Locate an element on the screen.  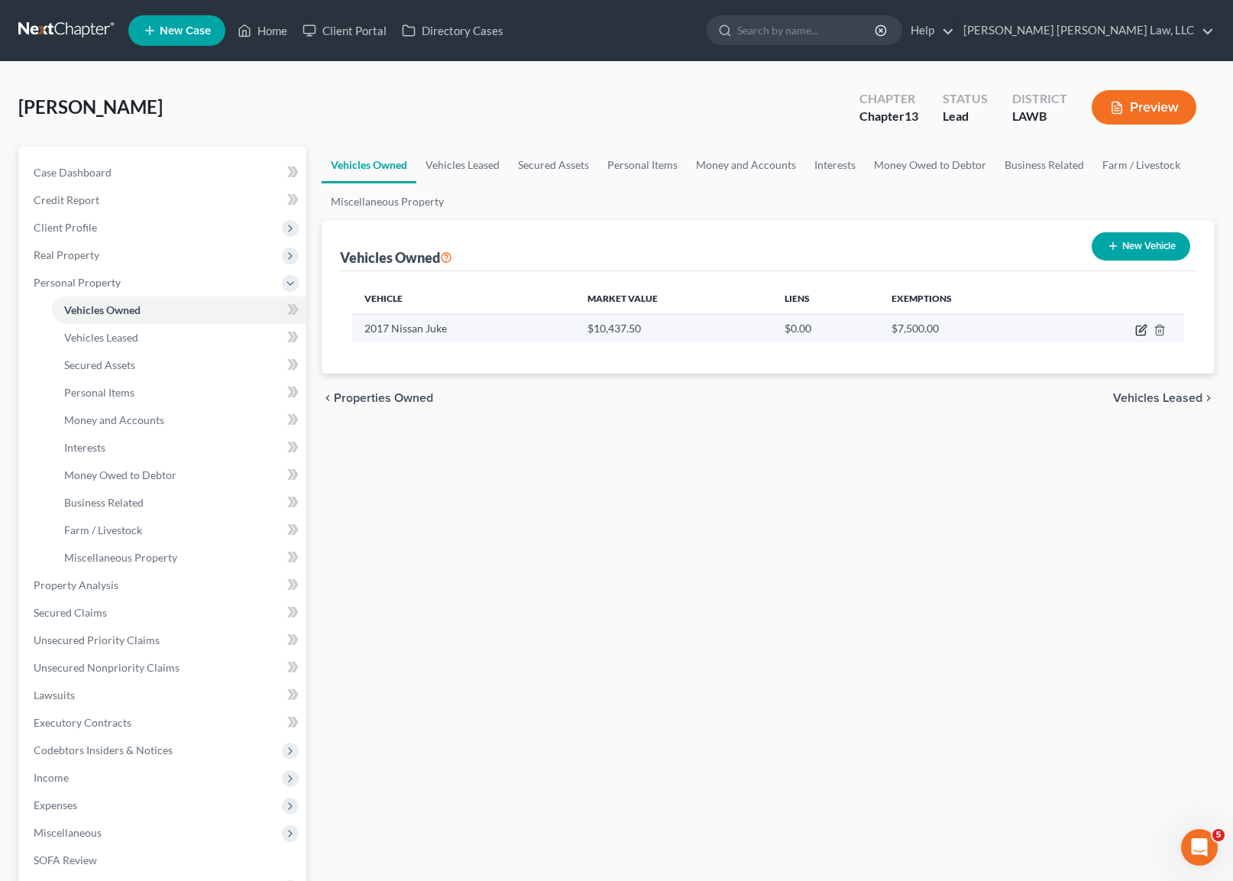
span: Secured Assets is located at coordinates (99, 364).